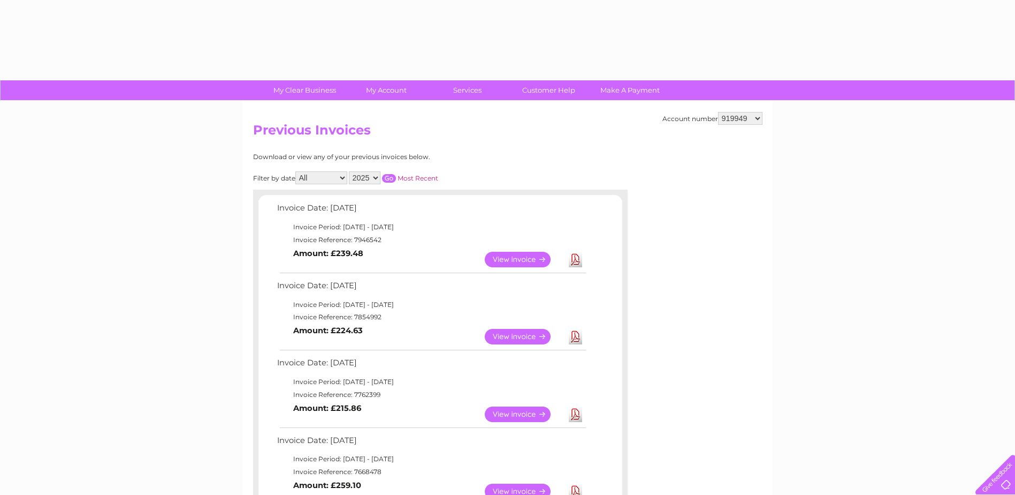 The width and height of the screenshot is (1015, 495). What do you see at coordinates (712, 118) in the screenshot?
I see `div: Account number` at bounding box center [712, 118].